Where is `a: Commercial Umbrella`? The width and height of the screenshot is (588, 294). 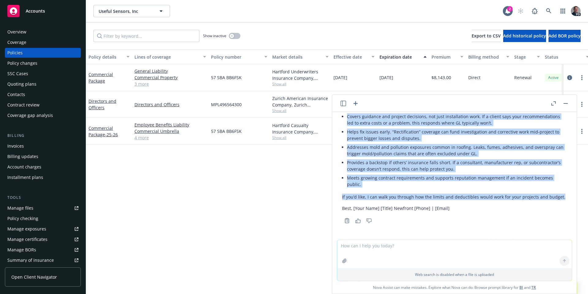
a: Commercial Umbrella is located at coordinates (170, 131).